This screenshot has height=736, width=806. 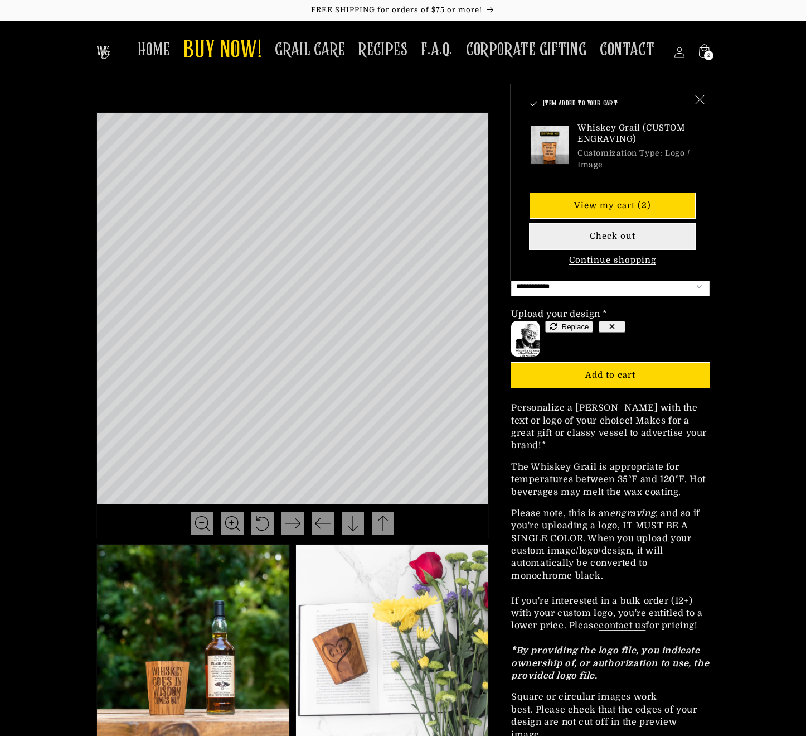 What do you see at coordinates (611, 594) in the screenshot?
I see `p: Please note, this is an , and so if you're uploading a logo, IT MUST BE A SINGLE COLOR. When you ...` at bounding box center [611, 594].